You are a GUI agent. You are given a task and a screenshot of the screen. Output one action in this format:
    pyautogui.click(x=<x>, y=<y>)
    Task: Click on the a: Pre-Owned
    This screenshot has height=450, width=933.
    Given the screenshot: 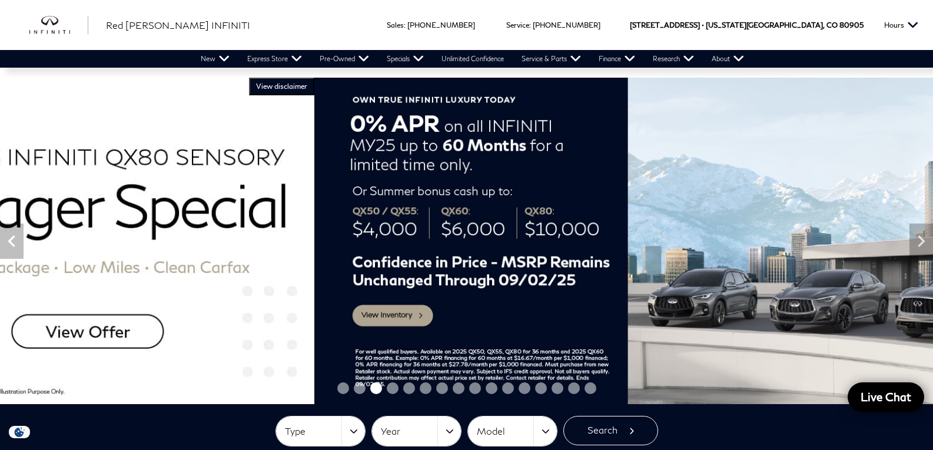 What is the action you would take?
    pyautogui.click(x=344, y=59)
    